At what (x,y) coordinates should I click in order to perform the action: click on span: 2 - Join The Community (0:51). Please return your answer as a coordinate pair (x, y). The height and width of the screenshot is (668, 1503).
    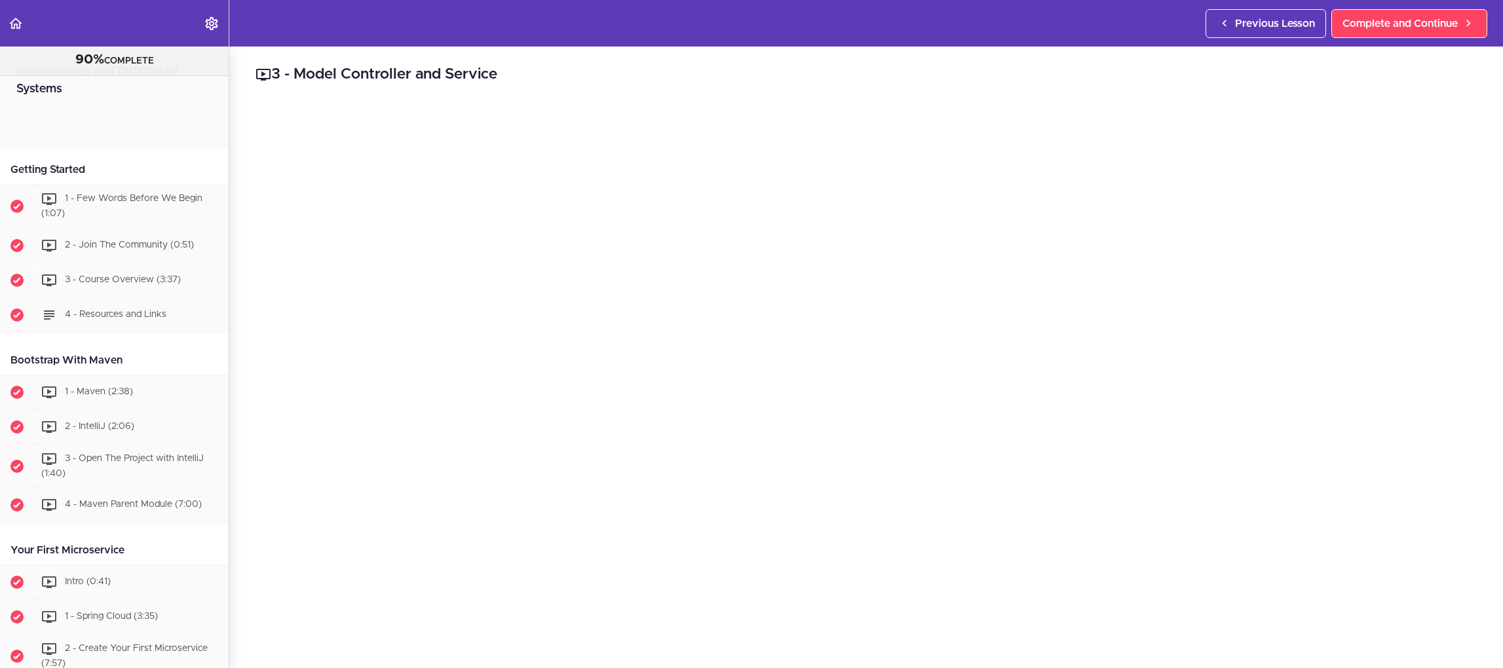
    Looking at the image, I should click on (129, 245).